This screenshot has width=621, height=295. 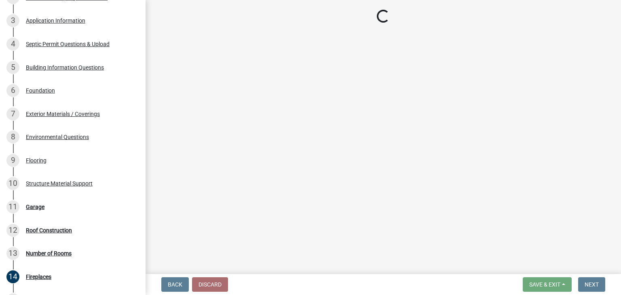 What do you see at coordinates (13, 207) in the screenshot?
I see `div: 11` at bounding box center [13, 207].